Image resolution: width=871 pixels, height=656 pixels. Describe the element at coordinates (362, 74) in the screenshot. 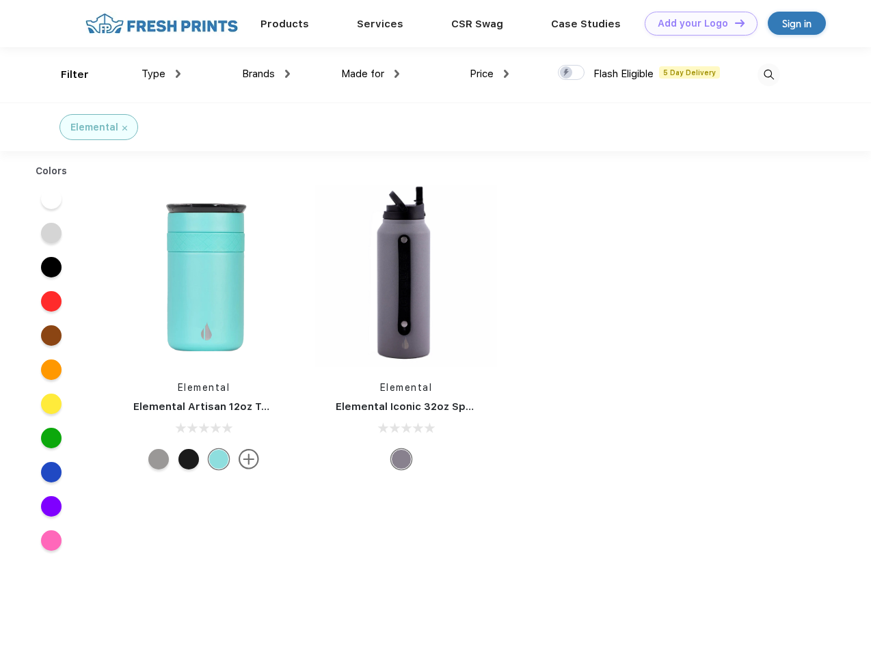

I see `span: Made for` at that location.